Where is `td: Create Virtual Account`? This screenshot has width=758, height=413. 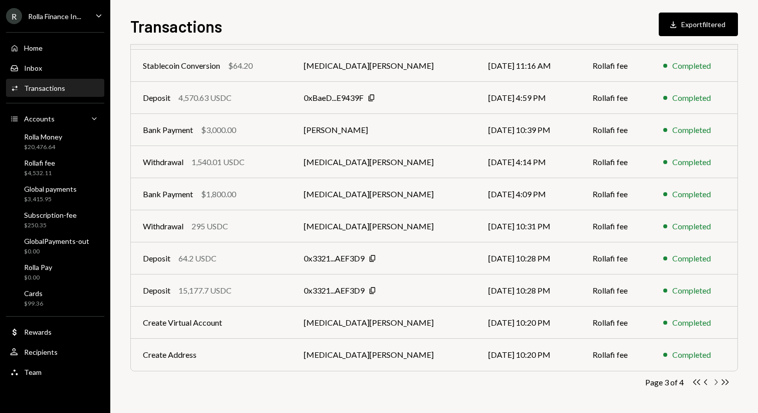
td: Create Virtual Account is located at coordinates (211, 322).